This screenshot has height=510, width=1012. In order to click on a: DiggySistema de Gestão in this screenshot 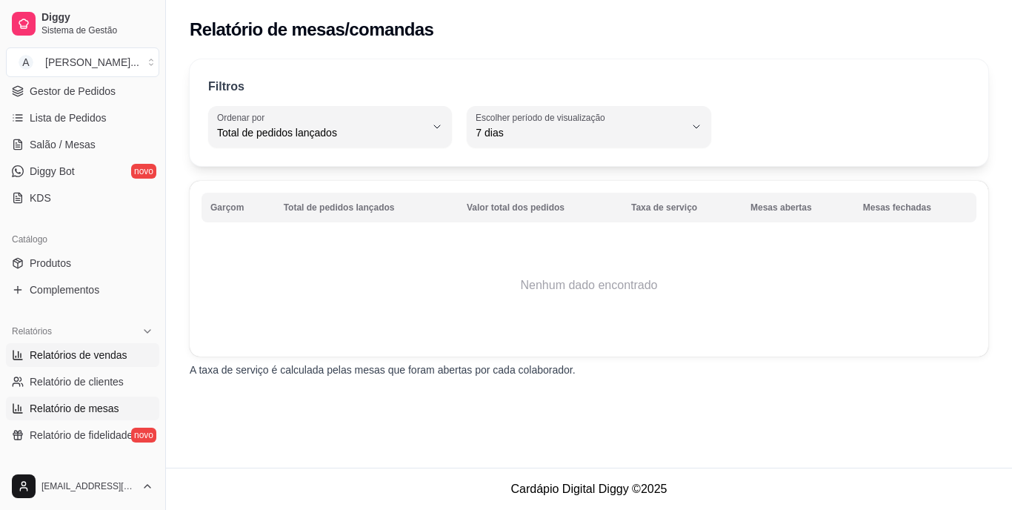, I will do `click(82, 24)`.